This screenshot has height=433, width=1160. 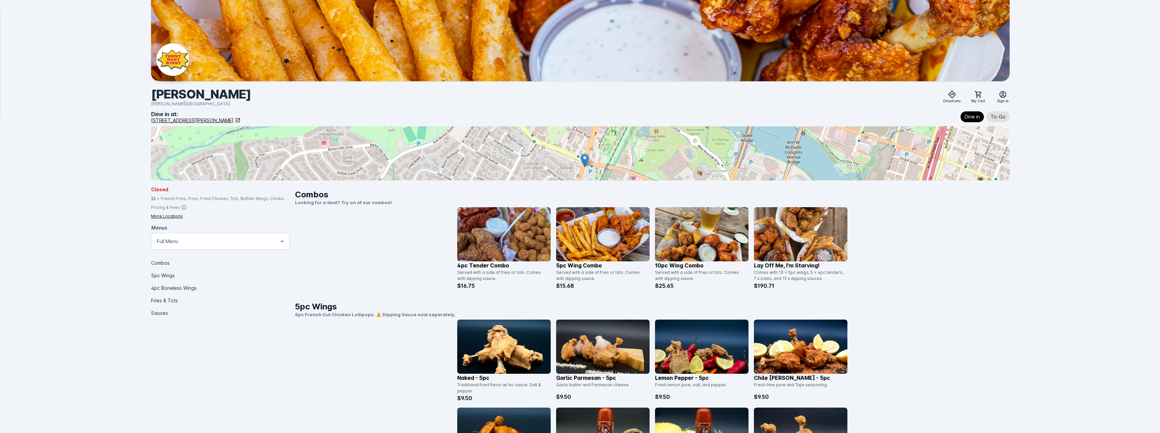 I want to click on img: Business Logo, so click(x=173, y=60).